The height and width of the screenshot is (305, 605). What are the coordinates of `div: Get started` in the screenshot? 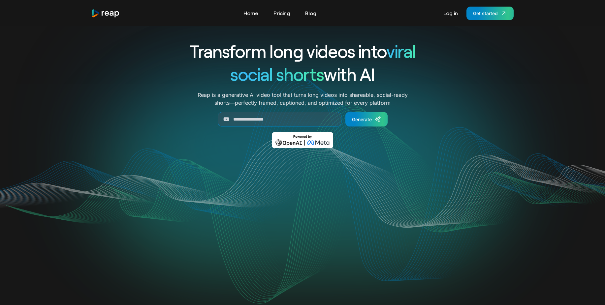 It's located at (485, 13).